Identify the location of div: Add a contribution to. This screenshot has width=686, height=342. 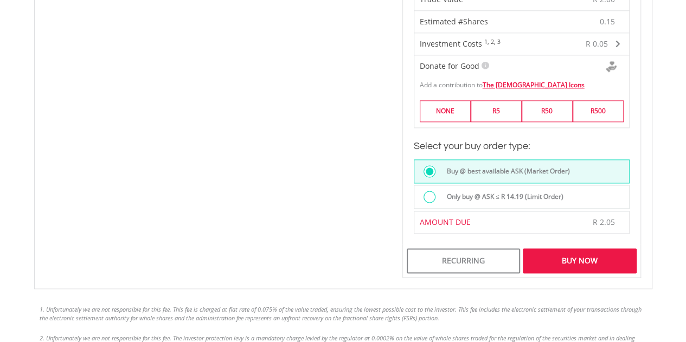
(521, 82).